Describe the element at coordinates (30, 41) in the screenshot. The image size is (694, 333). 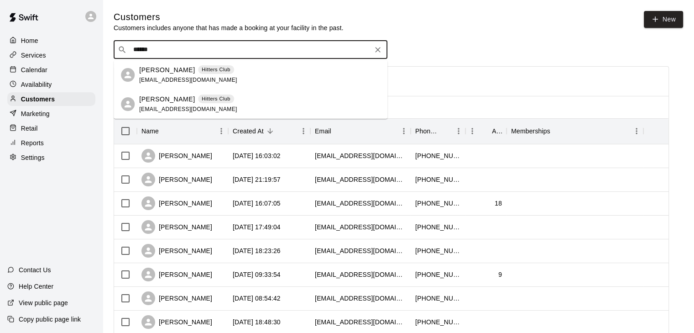
I see `p: Home` at that location.